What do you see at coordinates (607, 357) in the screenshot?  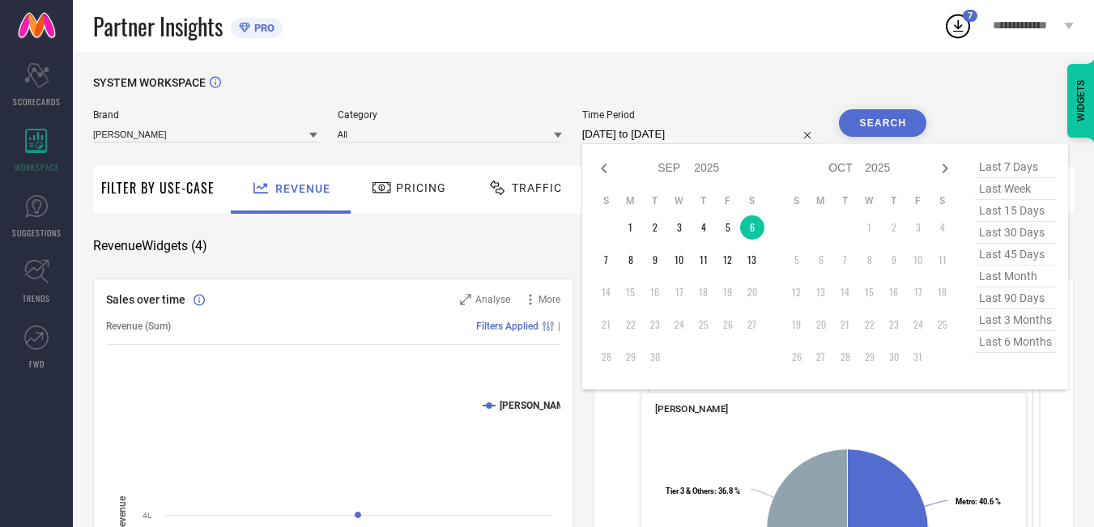 I see `td: Sun Sep 28 2025` at bounding box center [607, 357].